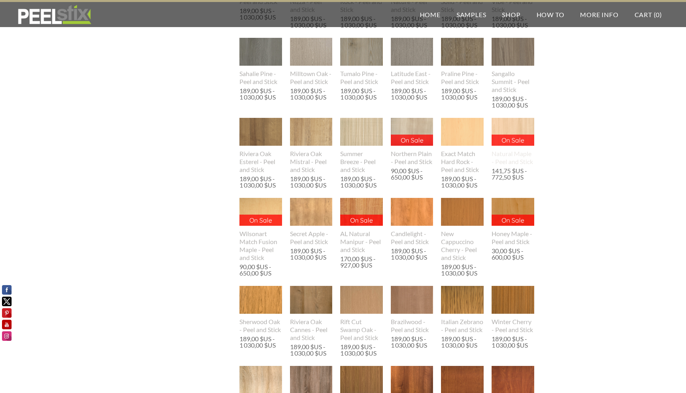 The height and width of the screenshot is (393, 686). I want to click on div: Wilsonart Match Fusion Maple - Peel and Stick, so click(261, 246).